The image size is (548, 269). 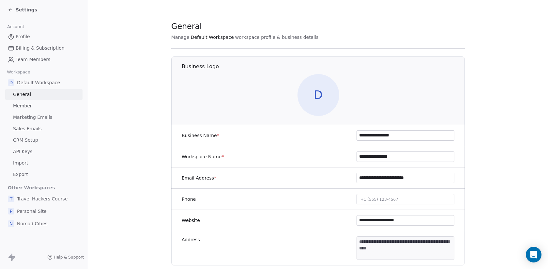 I want to click on a: General, so click(x=44, y=94).